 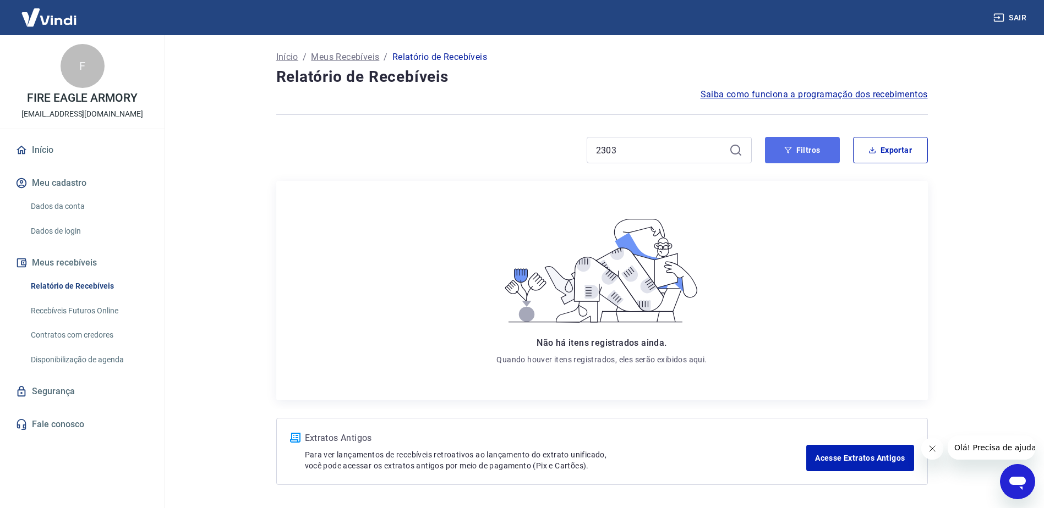 What do you see at coordinates (82, 425) in the screenshot?
I see `a: Fale conosco` at bounding box center [82, 425].